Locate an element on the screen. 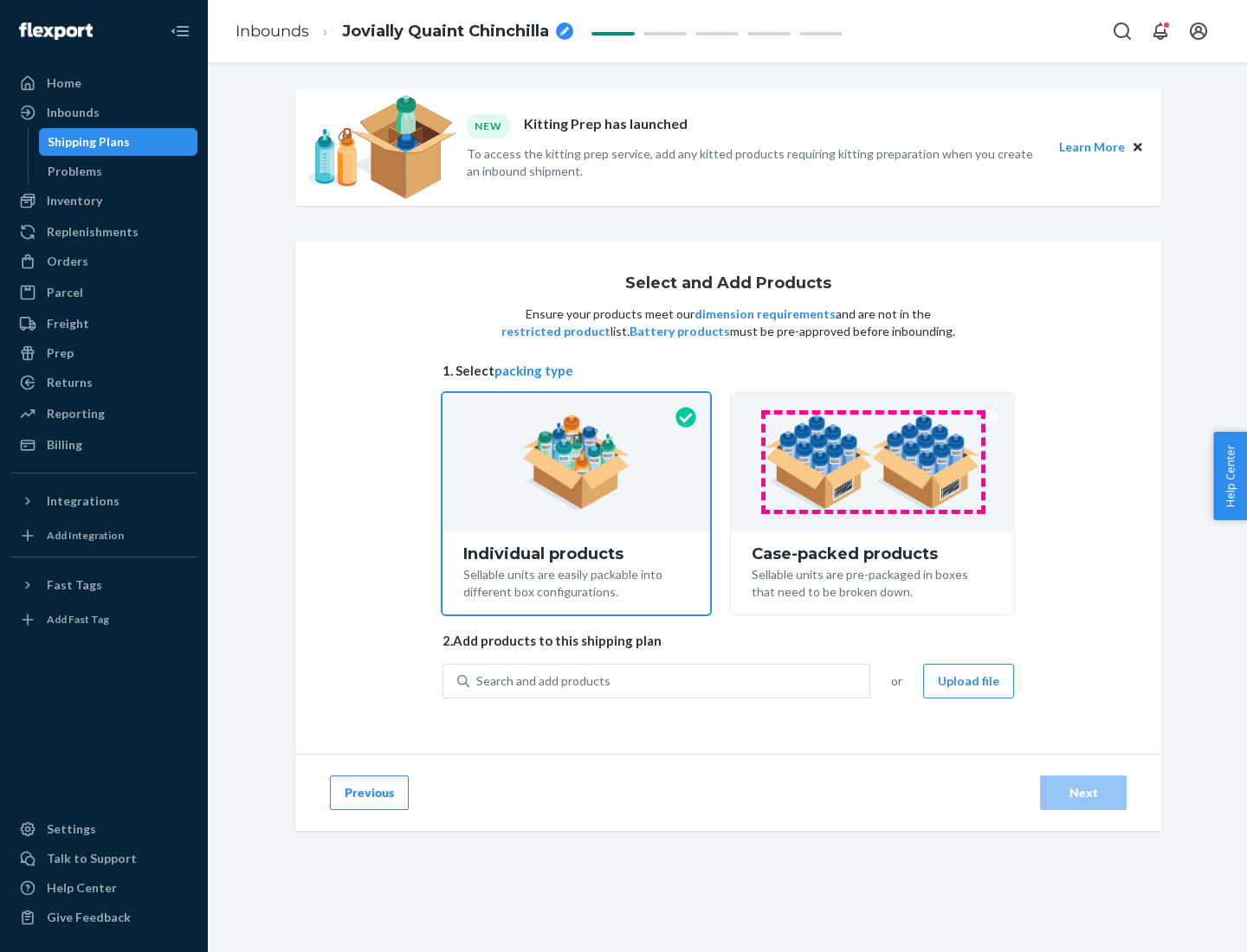  button: packing type is located at coordinates (533, 371).